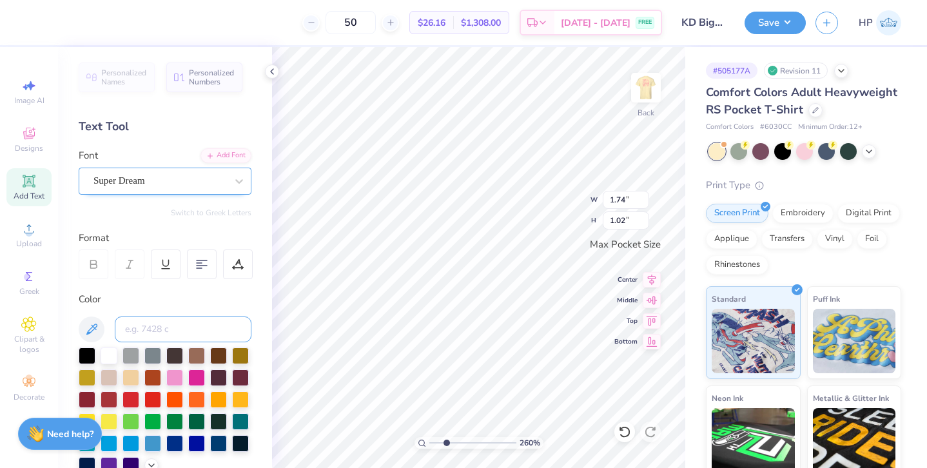 The image size is (927, 468). What do you see at coordinates (165, 299) in the screenshot?
I see `div: Color` at bounding box center [165, 299].